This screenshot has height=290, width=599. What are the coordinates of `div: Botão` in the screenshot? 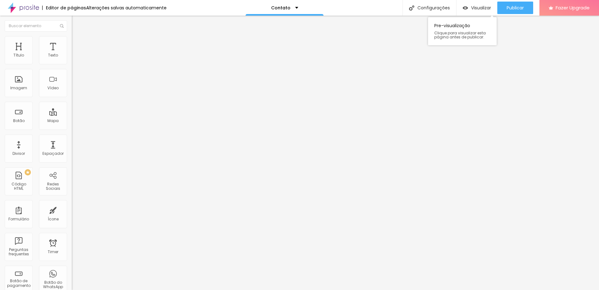 It's located at (19, 121).